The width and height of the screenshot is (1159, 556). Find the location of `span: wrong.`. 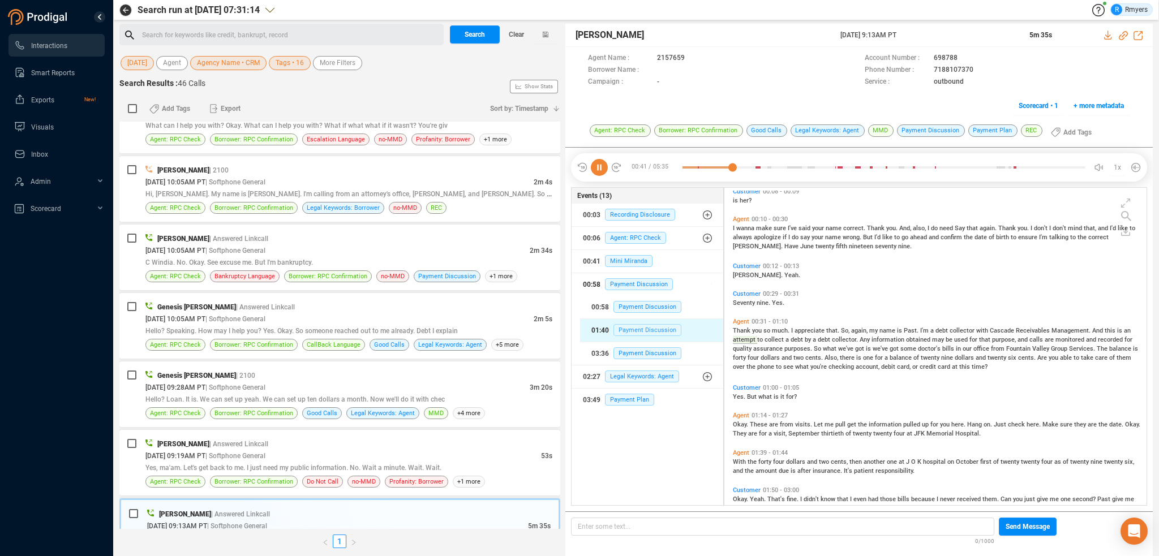

span: wrong. is located at coordinates (853, 237).